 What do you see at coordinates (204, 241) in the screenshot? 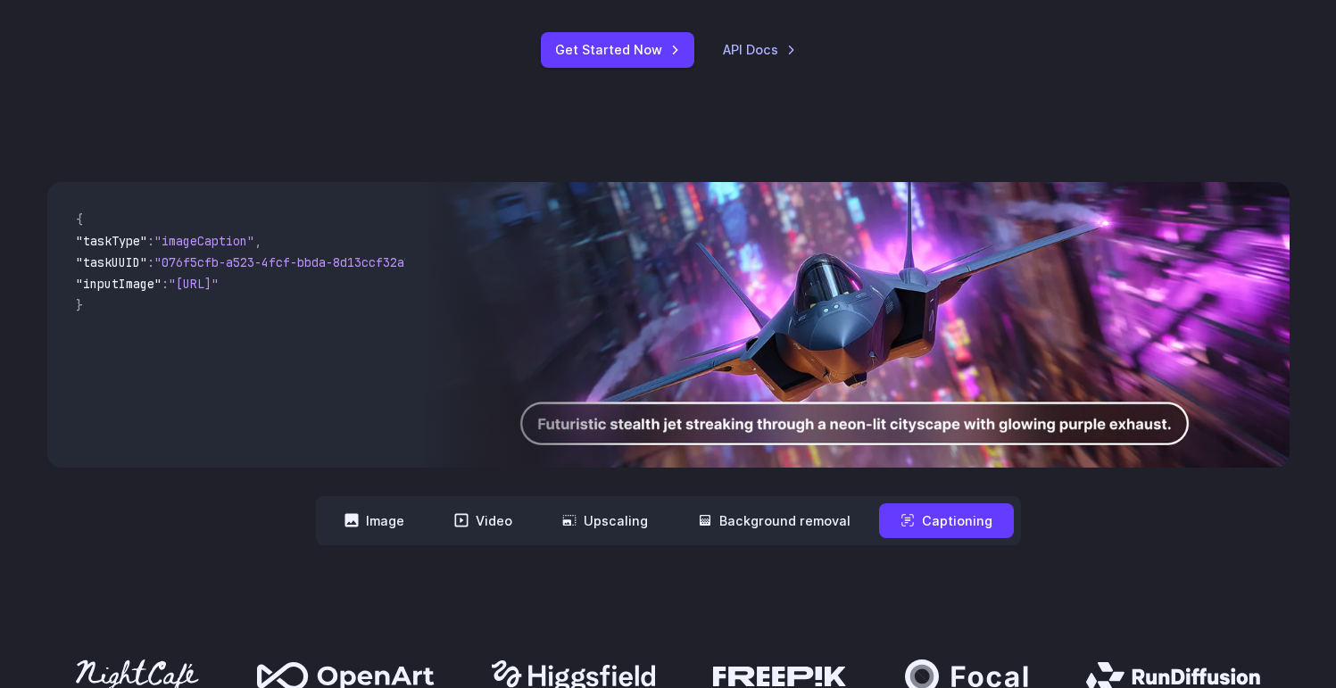
I see `span: "imageCaption"` at bounding box center [204, 241].